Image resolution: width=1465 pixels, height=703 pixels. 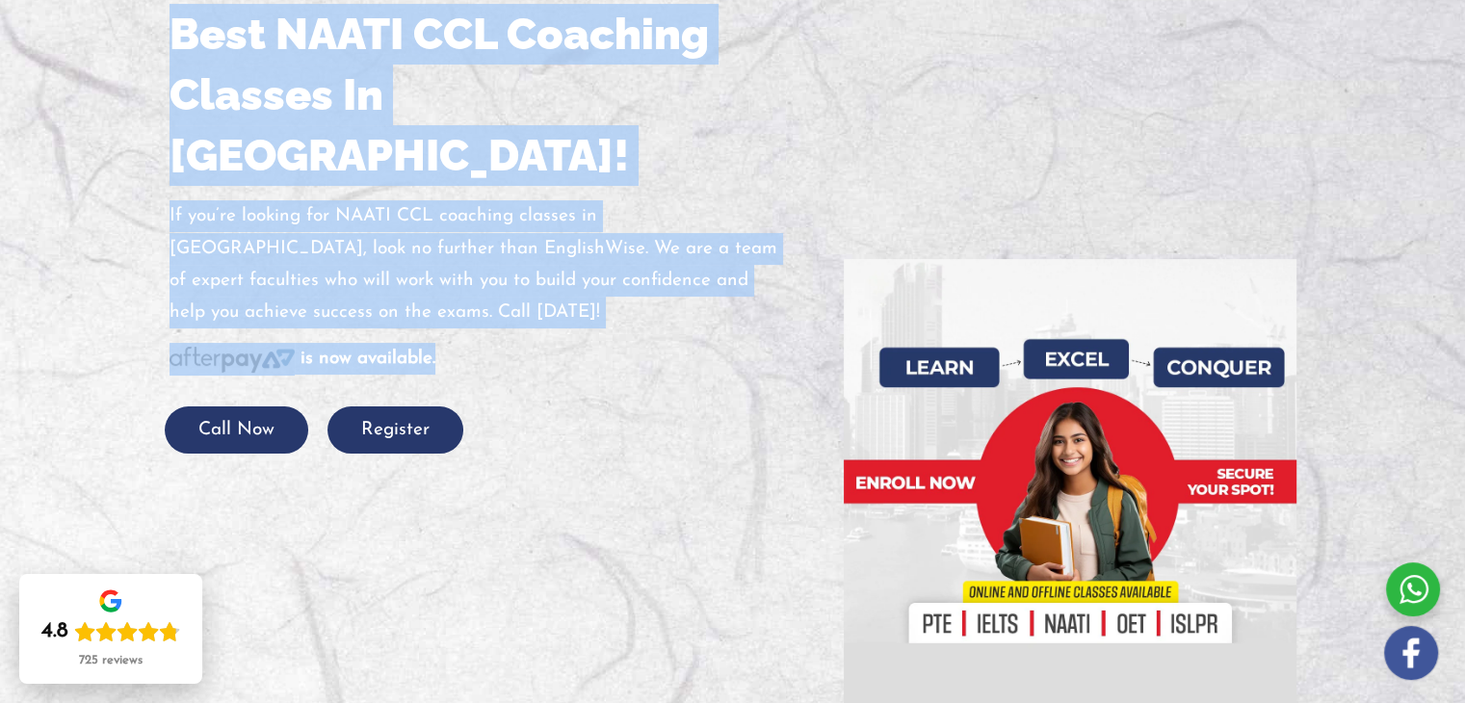 I want to click on div: 4.8, so click(x=55, y=632).